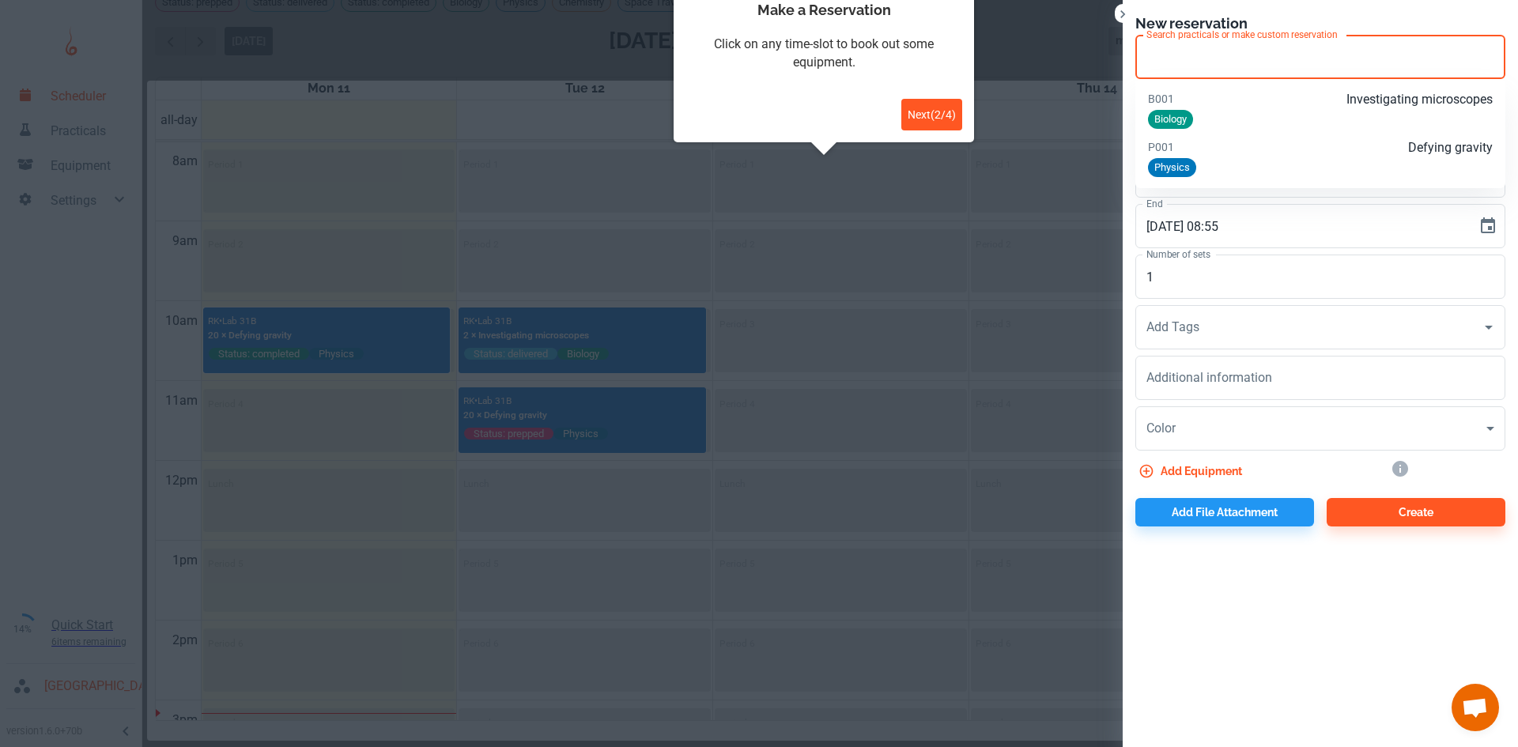 The width and height of the screenshot is (1518, 747). What do you see at coordinates (1400, 469) in the screenshot?
I see `svg: If equipment is attached to a practical, Bunsen will check if enough equipment is available befor...` at bounding box center [1400, 469].